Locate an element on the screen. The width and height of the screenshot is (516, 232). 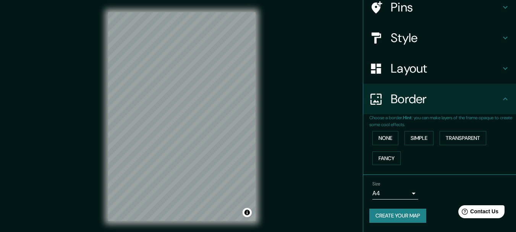
div: Layout is located at coordinates (440, 68).